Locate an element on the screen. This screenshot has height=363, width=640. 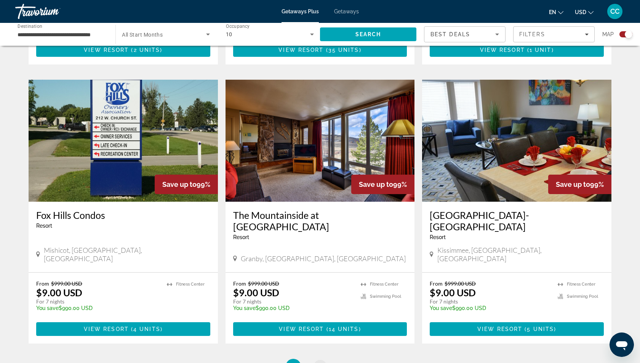
span: Destination is located at coordinates (30, 26).